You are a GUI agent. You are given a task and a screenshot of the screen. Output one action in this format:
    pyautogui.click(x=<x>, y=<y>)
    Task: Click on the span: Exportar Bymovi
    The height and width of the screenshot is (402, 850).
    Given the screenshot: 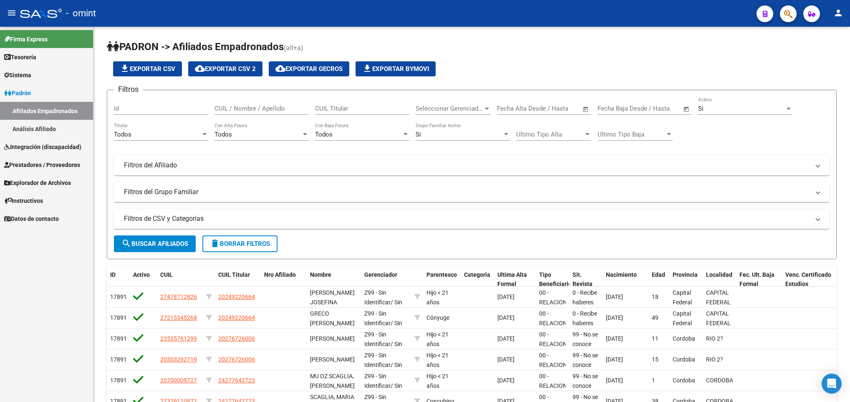 What is the action you would take?
    pyautogui.click(x=396, y=69)
    